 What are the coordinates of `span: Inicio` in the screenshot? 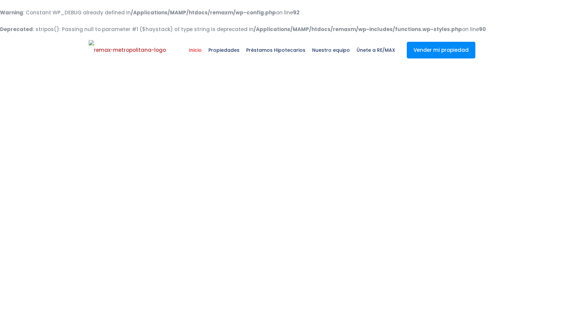 It's located at (195, 50).